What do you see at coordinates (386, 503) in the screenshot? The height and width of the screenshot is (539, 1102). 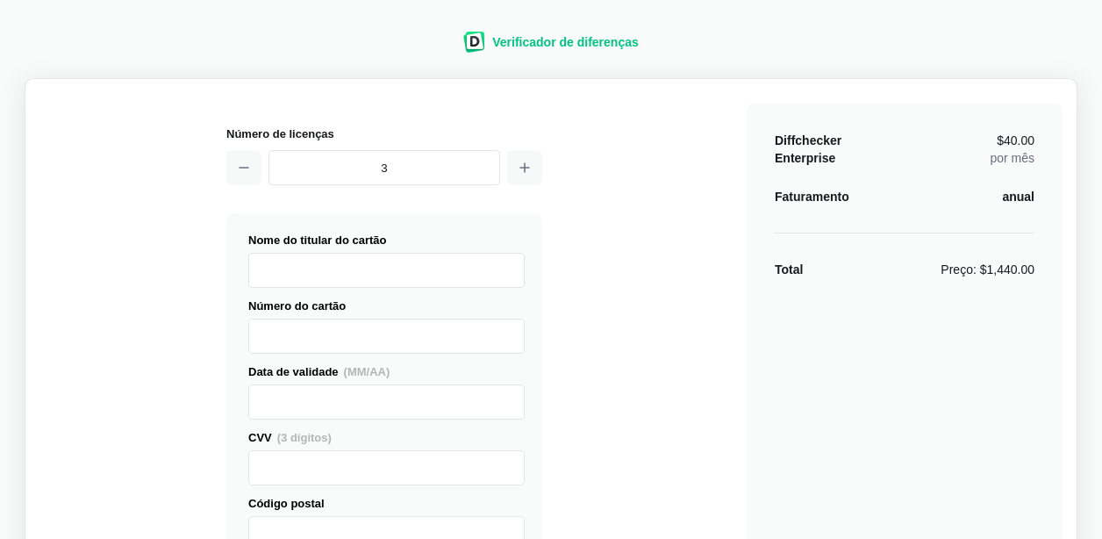 I see `div: Código postal` at bounding box center [386, 503].